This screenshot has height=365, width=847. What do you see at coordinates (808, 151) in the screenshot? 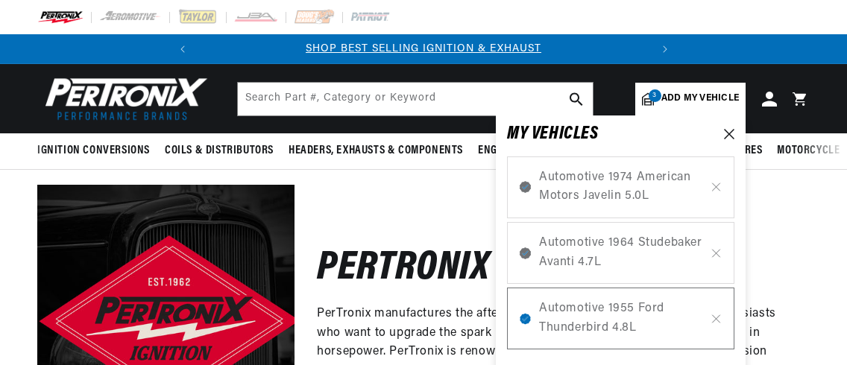
I see `summary: Motorcycle` at bounding box center [808, 151].